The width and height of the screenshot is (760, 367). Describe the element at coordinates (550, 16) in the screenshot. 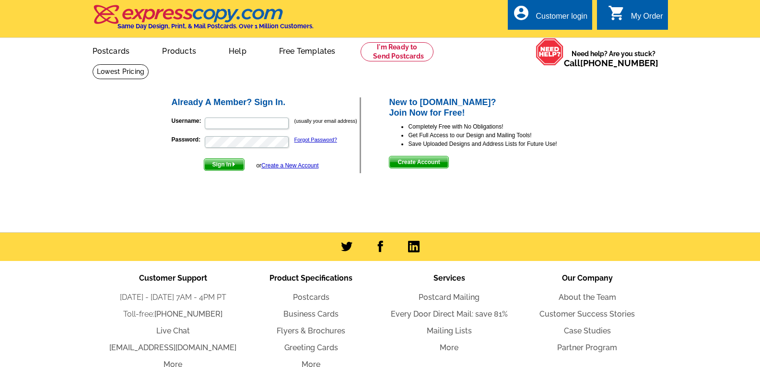

I see `a: account_circle Customer login` at that location.